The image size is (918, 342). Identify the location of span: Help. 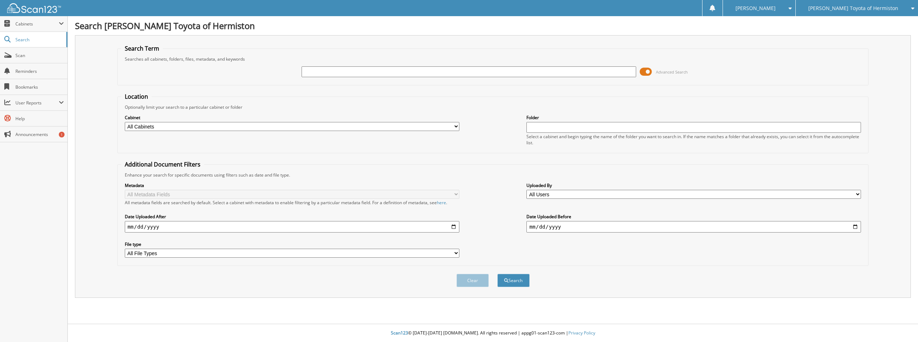
(39, 118).